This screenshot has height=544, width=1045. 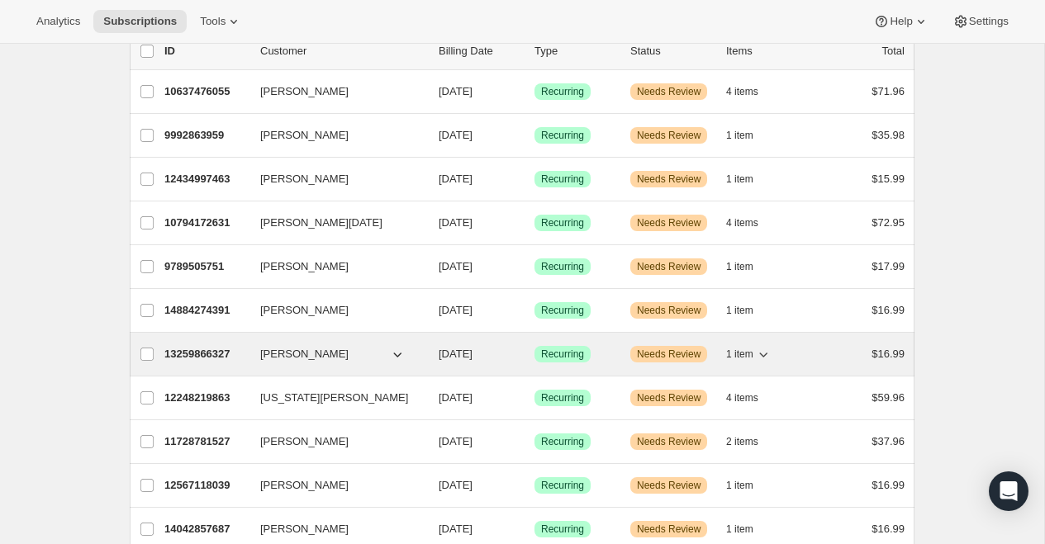 What do you see at coordinates (900, 21) in the screenshot?
I see `span: Help` at bounding box center [900, 21].